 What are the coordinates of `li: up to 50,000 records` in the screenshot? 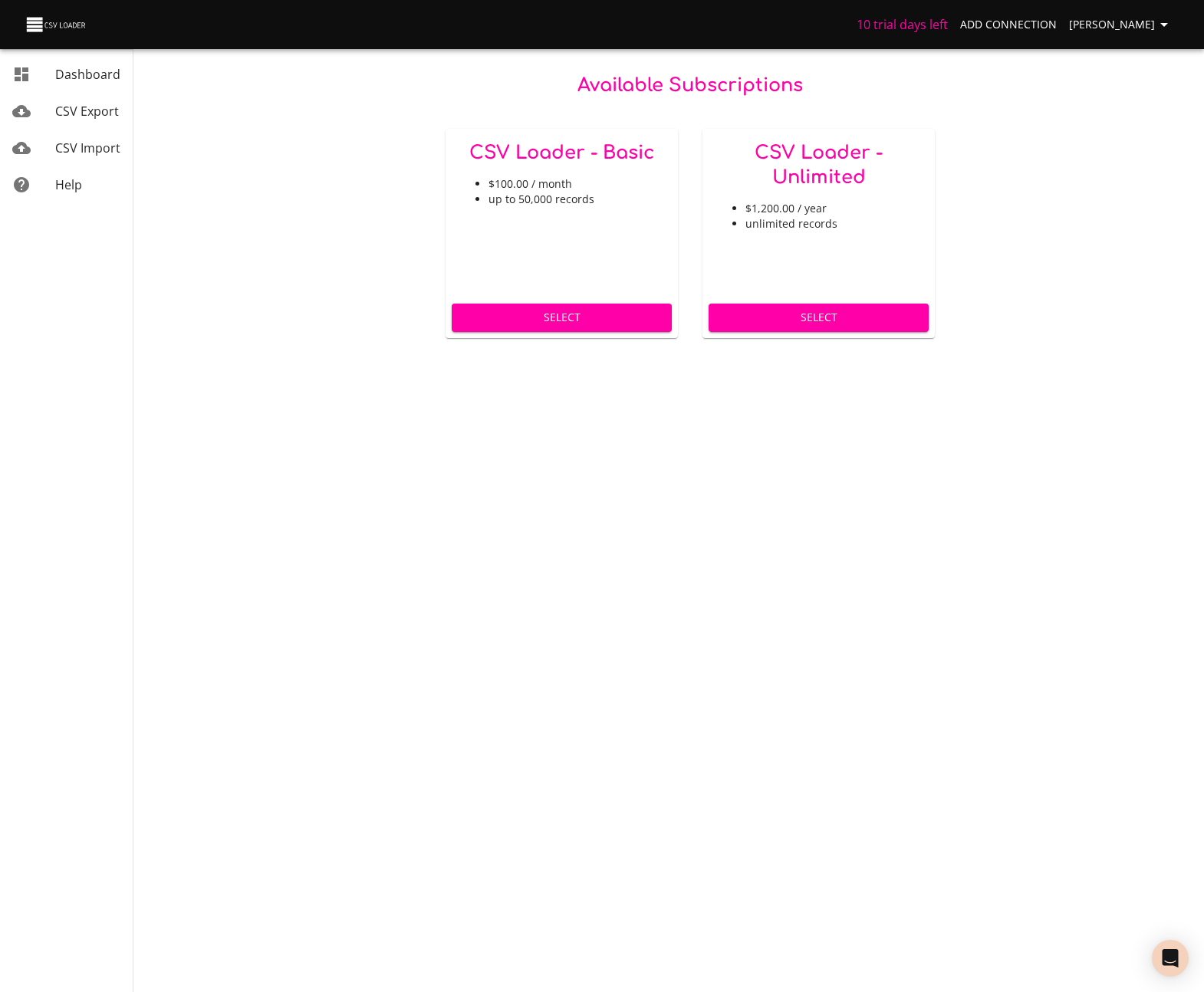 It's located at (577, 200).